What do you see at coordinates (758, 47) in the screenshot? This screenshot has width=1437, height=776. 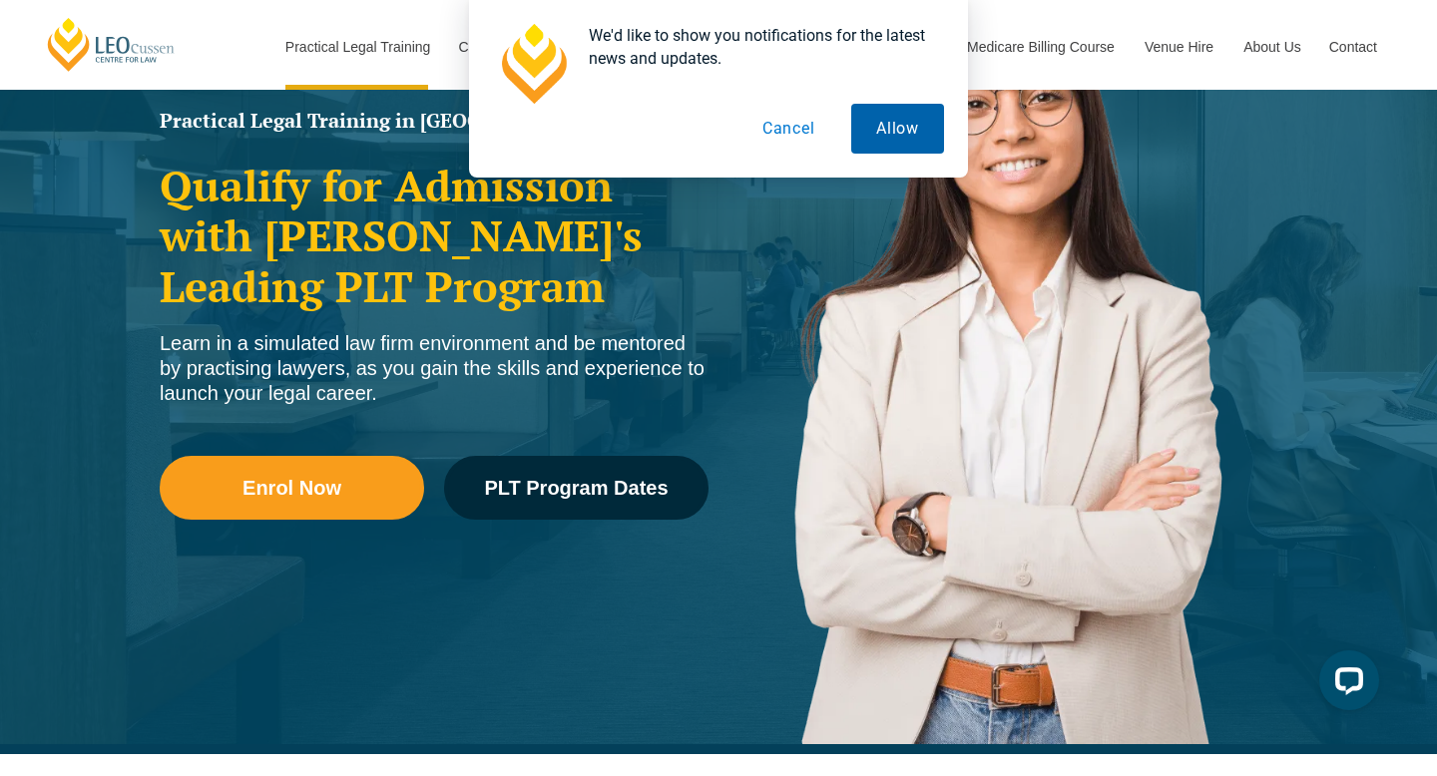 I see `div: We'd like to show you notifications for the latest news and updates.` at bounding box center [758, 47].